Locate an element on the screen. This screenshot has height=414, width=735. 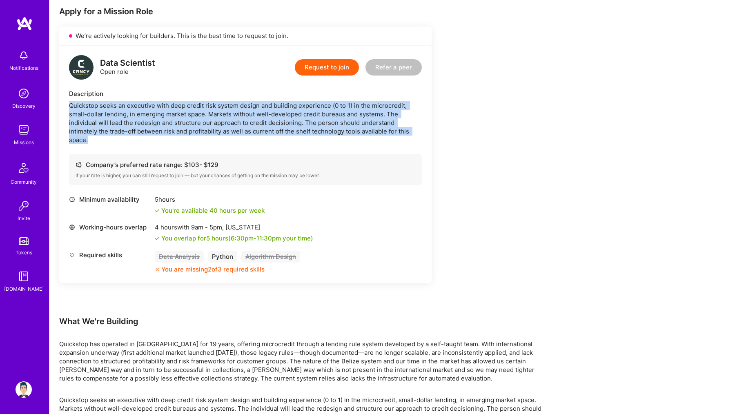
img: guide book is located at coordinates (24, 276).